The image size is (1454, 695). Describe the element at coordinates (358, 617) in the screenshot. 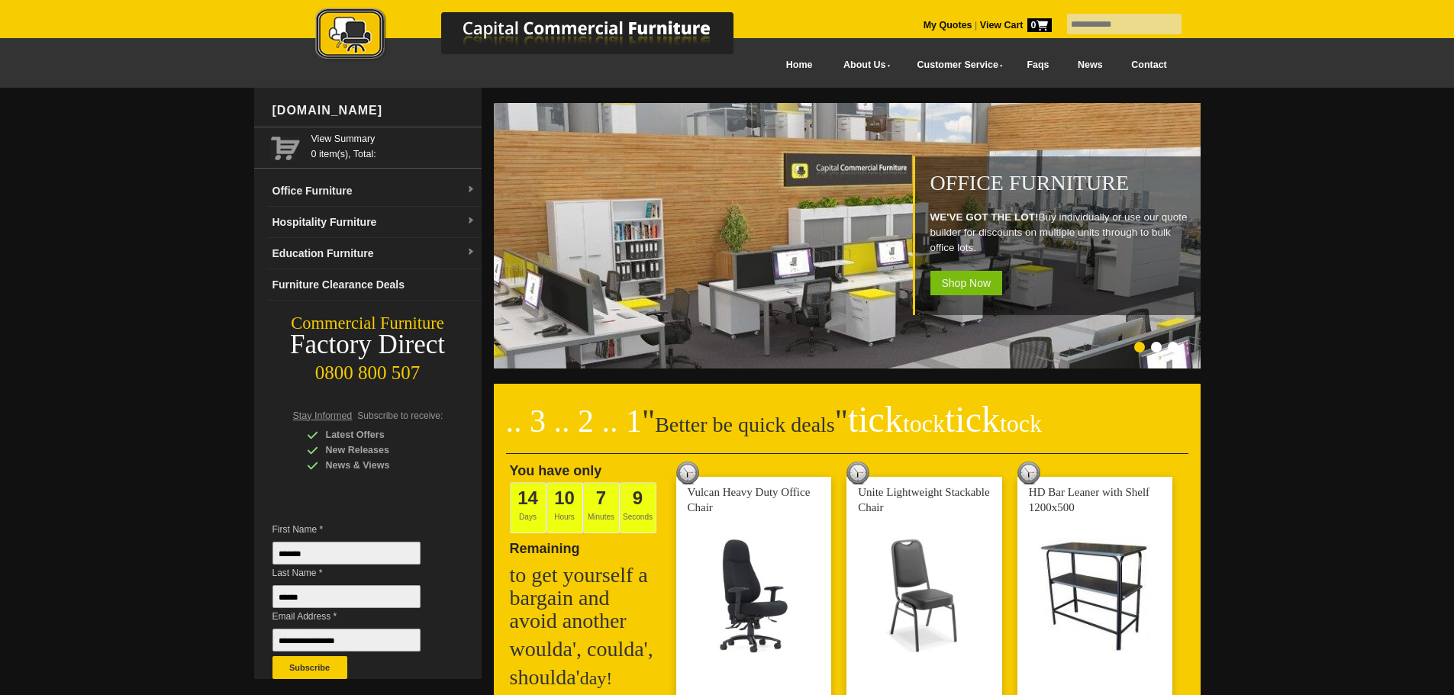

I see `span: Email Address *` at that location.